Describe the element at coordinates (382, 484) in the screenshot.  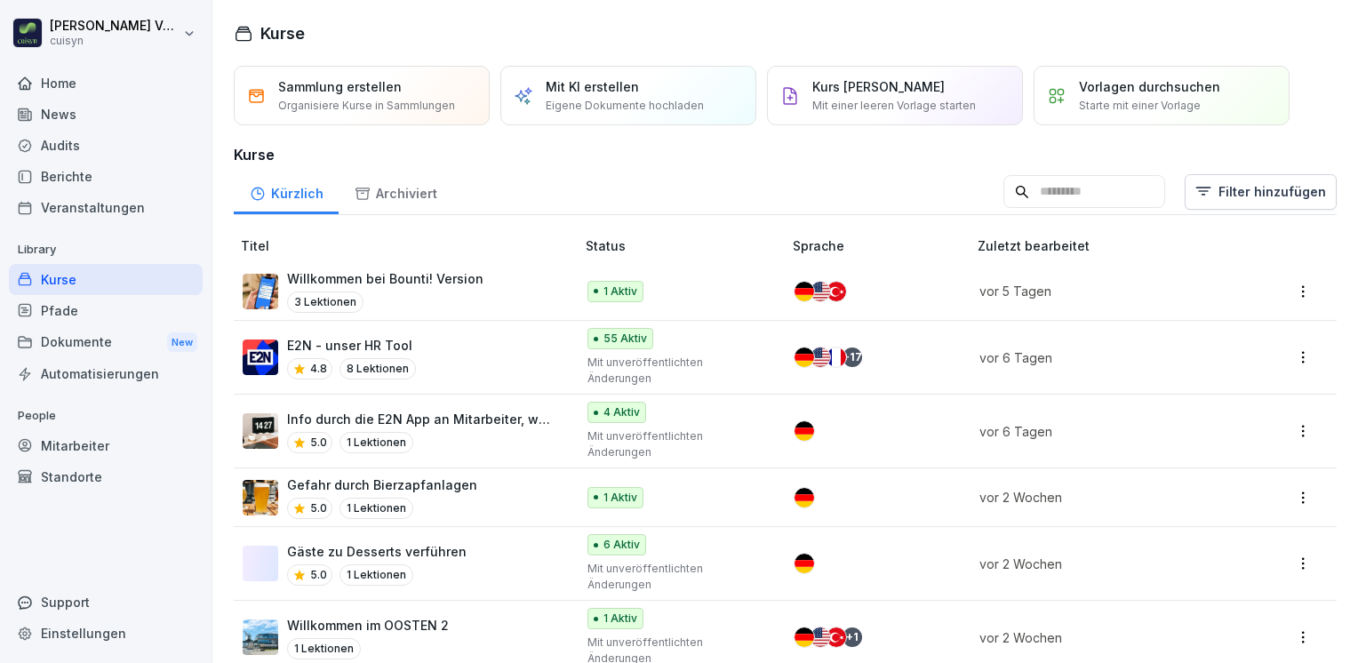
I see `p: Gefahr durch Bierzapfanlagen` at that location.